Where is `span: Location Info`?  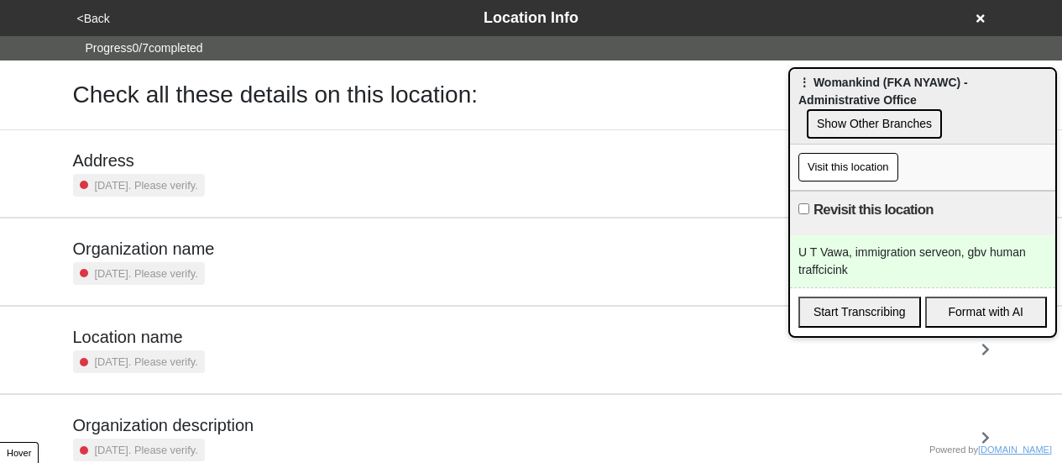
span: Location Info is located at coordinates (531, 18).